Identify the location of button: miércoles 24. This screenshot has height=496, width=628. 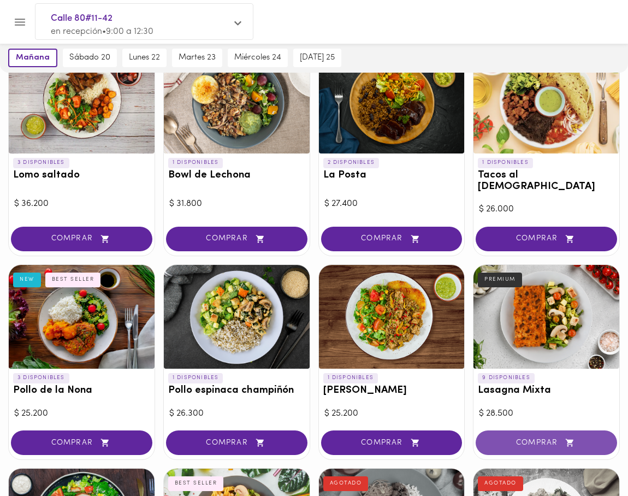
(258, 58).